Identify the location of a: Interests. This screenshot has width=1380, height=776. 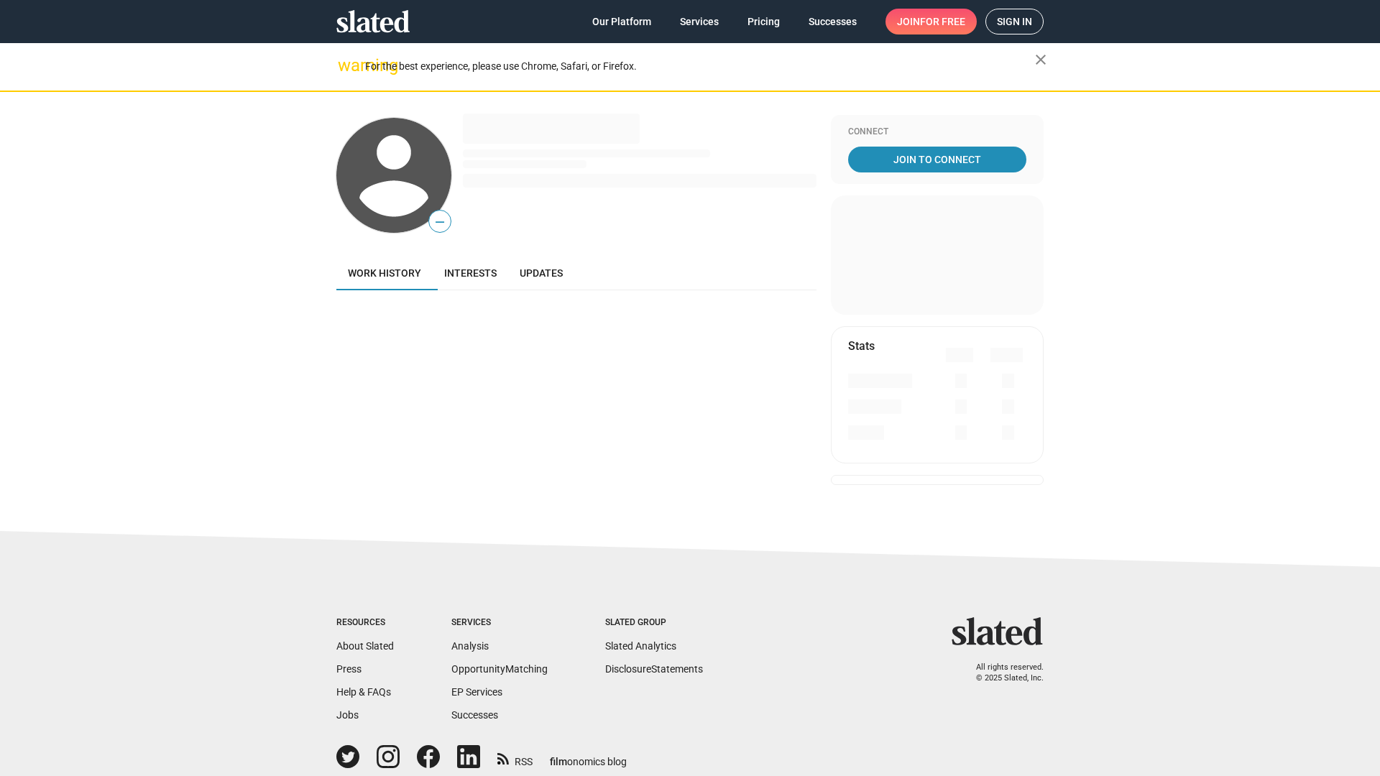
(470, 273).